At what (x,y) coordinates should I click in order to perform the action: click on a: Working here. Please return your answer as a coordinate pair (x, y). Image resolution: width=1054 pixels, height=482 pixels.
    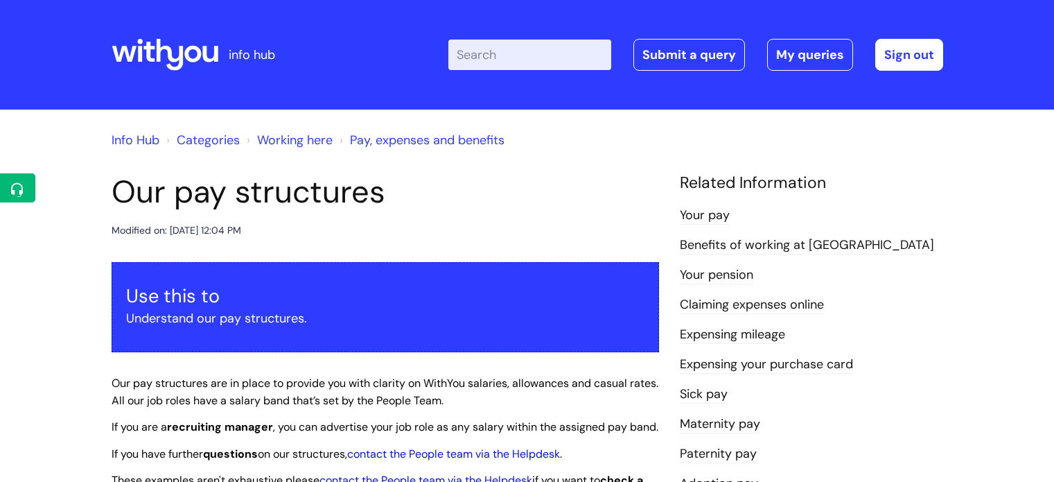
    Looking at the image, I should click on (295, 140).